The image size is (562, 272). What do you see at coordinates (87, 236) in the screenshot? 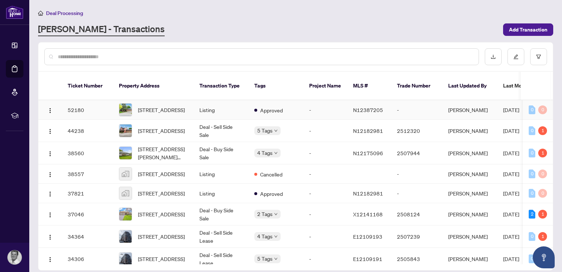
I see `td: 34364` at bounding box center [87, 236].